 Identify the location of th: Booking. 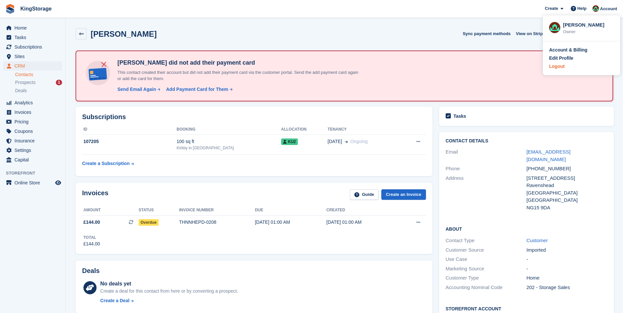
(229, 130).